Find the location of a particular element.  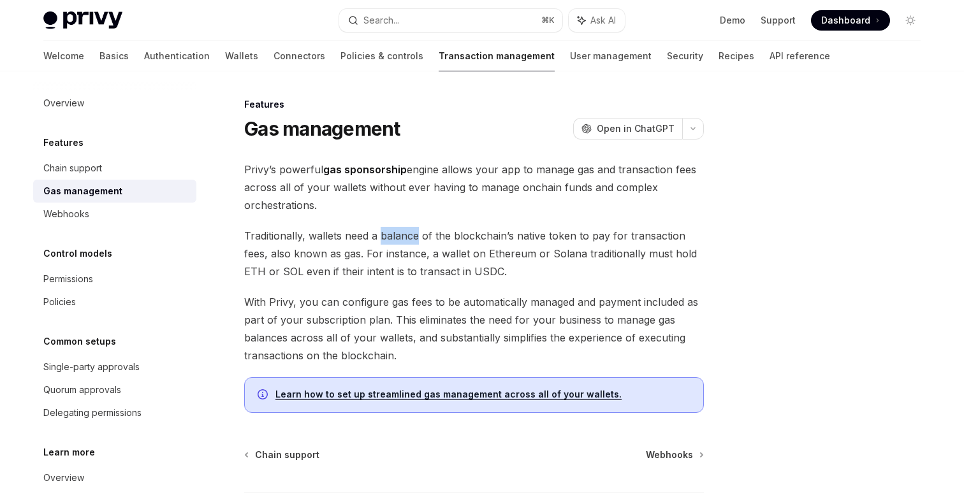

div: Gas management is located at coordinates (83, 191).